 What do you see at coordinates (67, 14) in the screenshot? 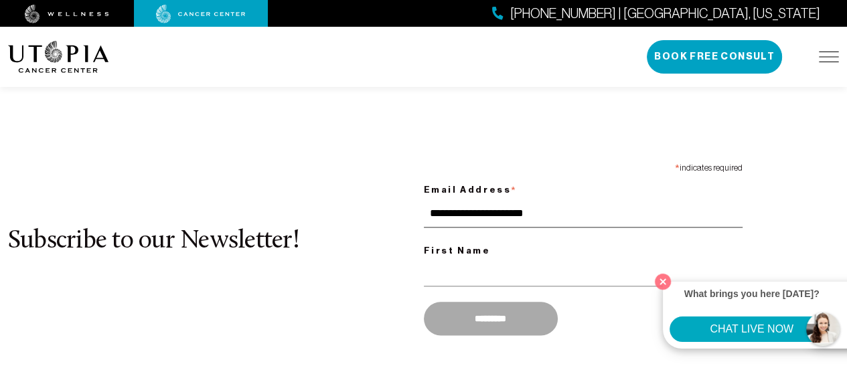
I see `img: wellness` at bounding box center [67, 14].